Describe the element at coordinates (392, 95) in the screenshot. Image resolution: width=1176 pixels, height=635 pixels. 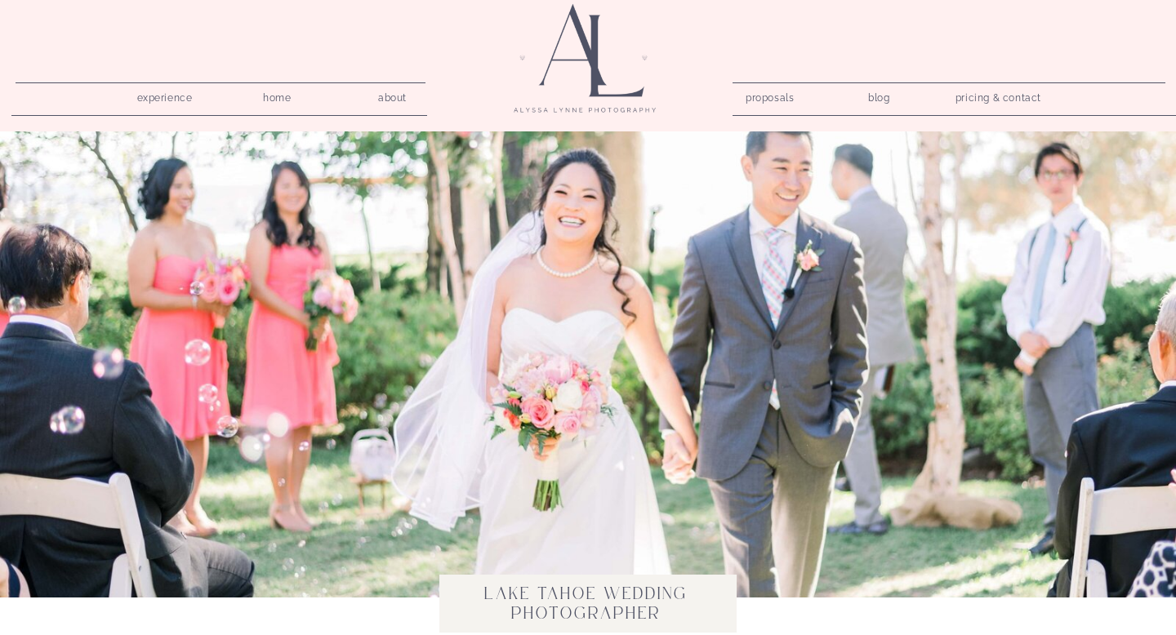
I see `a: about` at that location.